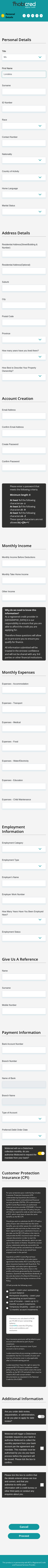 This screenshot has height=1568, width=48. What do you see at coordinates (24, 283) in the screenshot?
I see `label: Suburb` at bounding box center [24, 283].